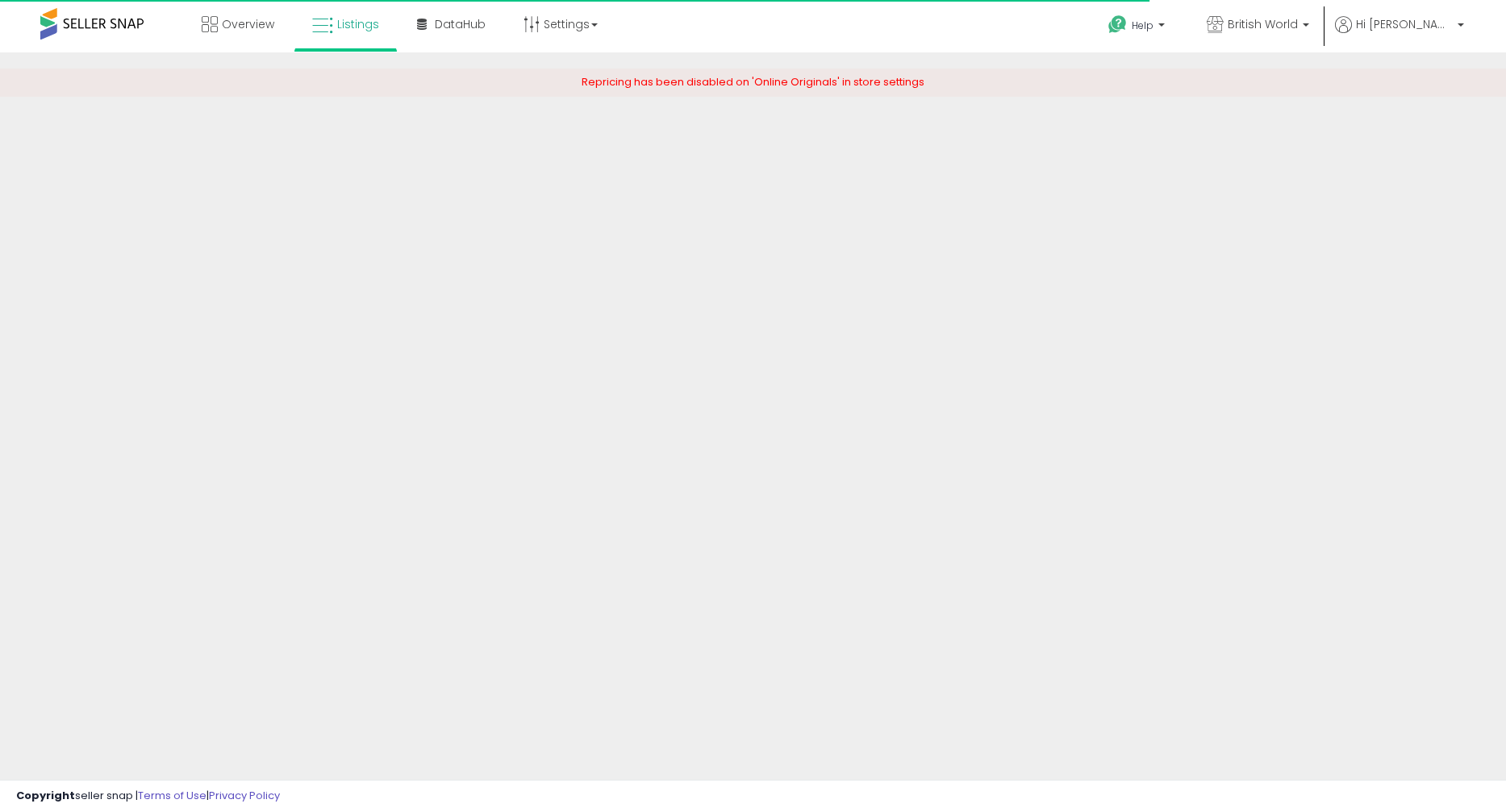 The width and height of the screenshot is (1506, 812). Describe the element at coordinates (1138, 27) in the screenshot. I see `a: Help` at that location.